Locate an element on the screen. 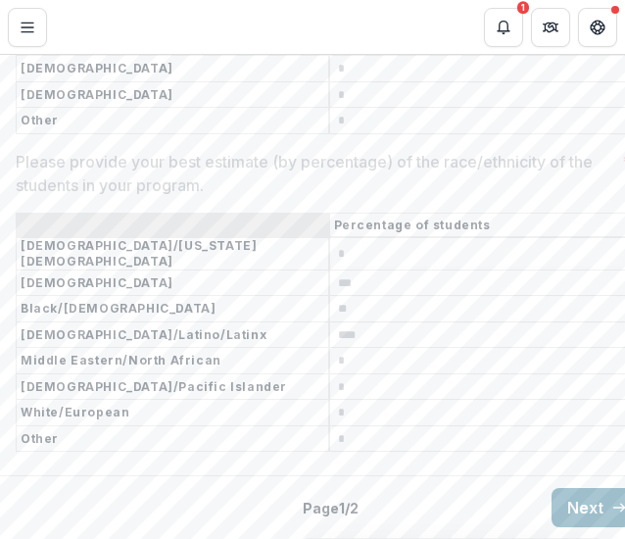  button: Toggle Menu is located at coordinates (27, 27).